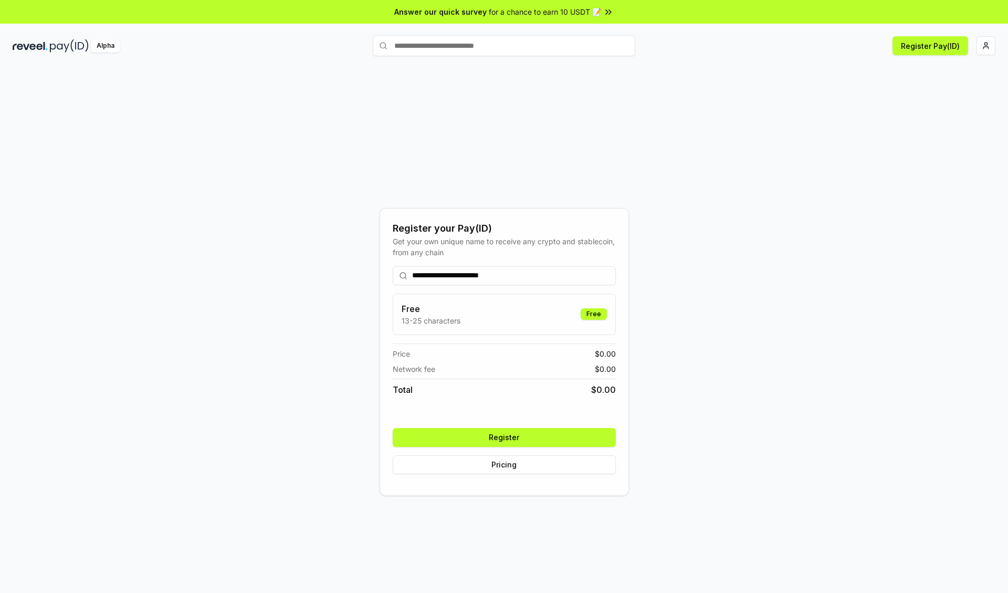  I want to click on div: Get your own unique name to receive any crypto and stablecoin, from any chain, so click(504, 247).